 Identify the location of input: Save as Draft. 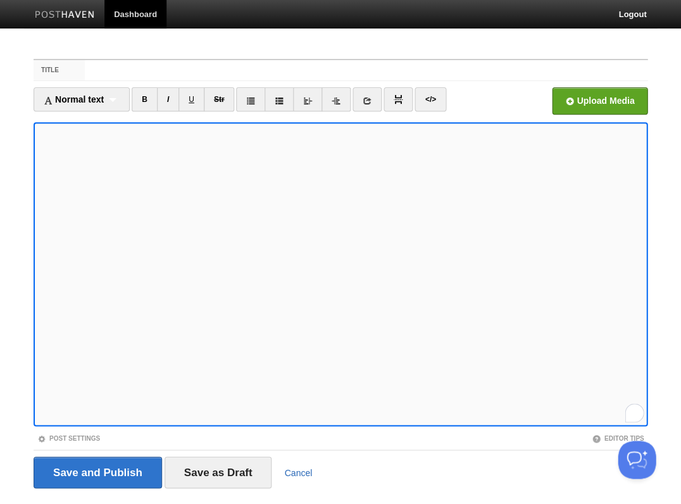
(218, 472).